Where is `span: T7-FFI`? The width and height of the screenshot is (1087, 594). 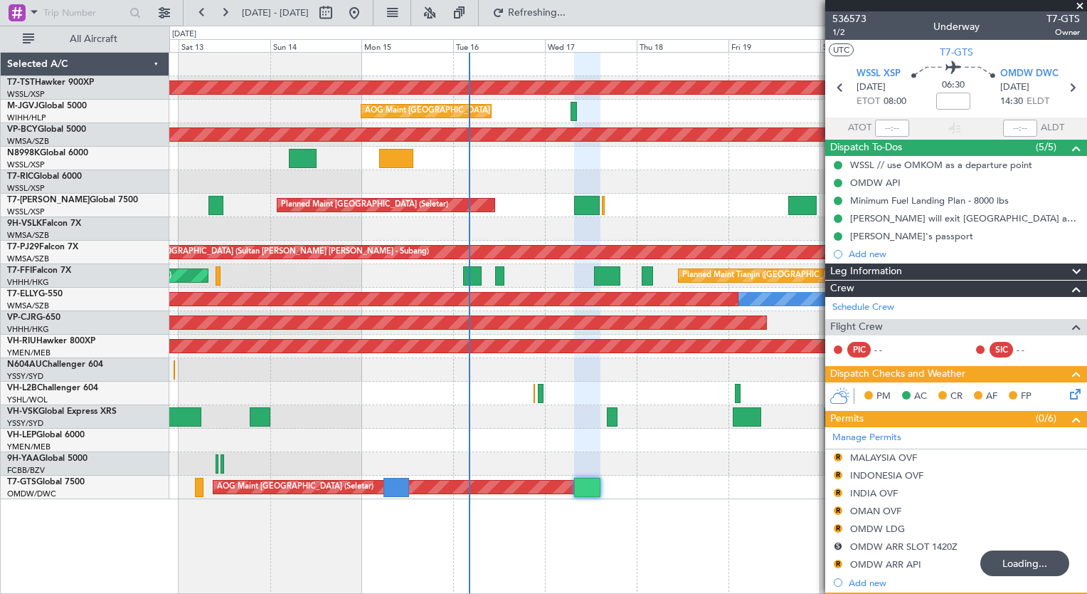 span: T7-FFI is located at coordinates (19, 270).